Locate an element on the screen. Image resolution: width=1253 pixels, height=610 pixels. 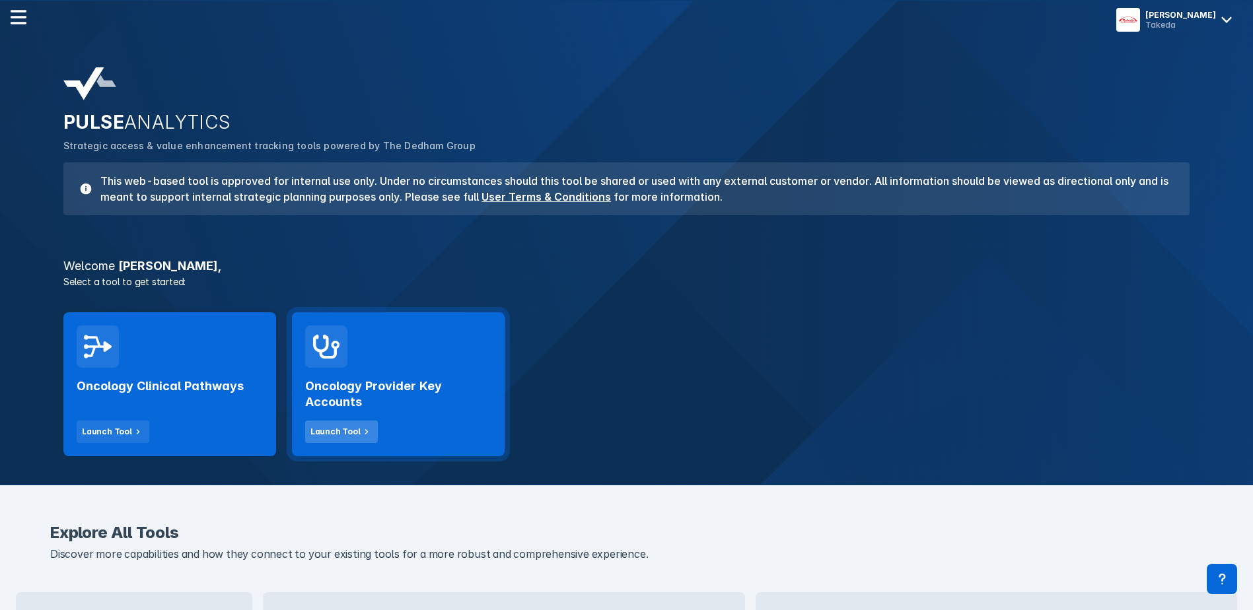
p: Strategic access & value enhancement tracking tools powered by The Dedham Group is located at coordinates (626, 146).